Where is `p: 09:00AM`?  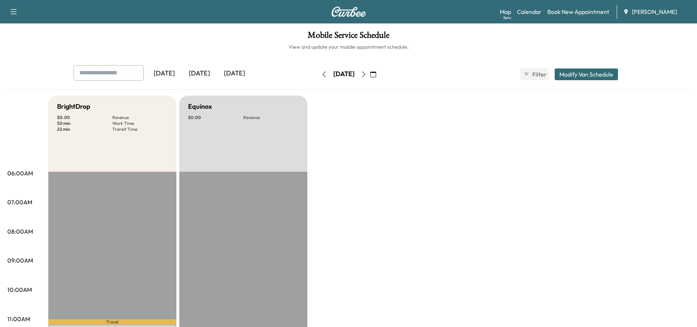
p: 09:00AM is located at coordinates (20, 260).